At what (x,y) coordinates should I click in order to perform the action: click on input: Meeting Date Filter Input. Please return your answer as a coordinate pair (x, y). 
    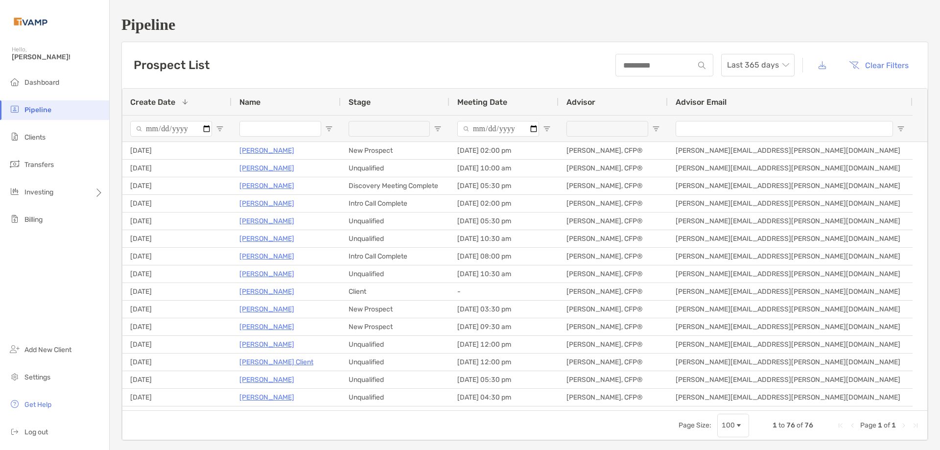
    Looking at the image, I should click on (498, 129).